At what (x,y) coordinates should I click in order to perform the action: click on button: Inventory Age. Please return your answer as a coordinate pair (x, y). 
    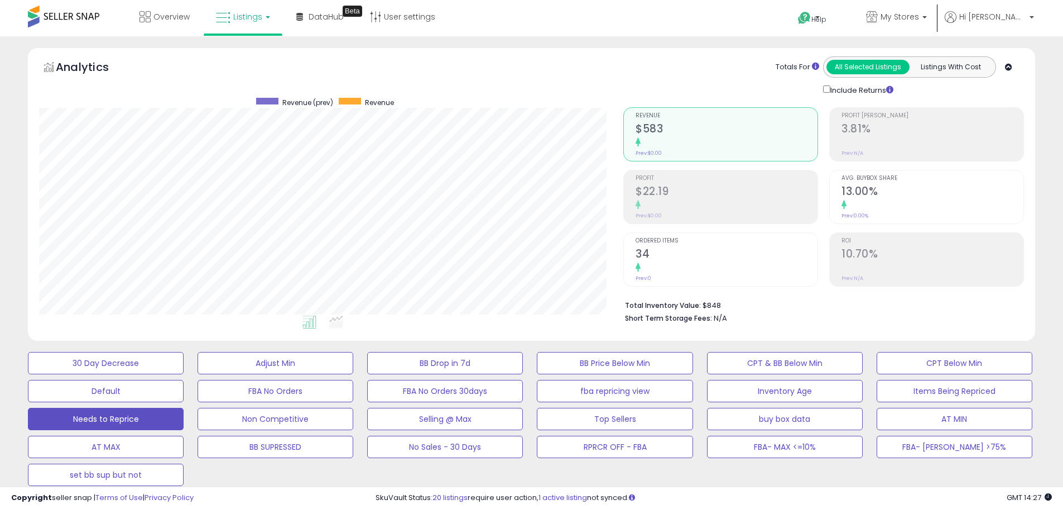
    Looking at the image, I should click on (785, 391).